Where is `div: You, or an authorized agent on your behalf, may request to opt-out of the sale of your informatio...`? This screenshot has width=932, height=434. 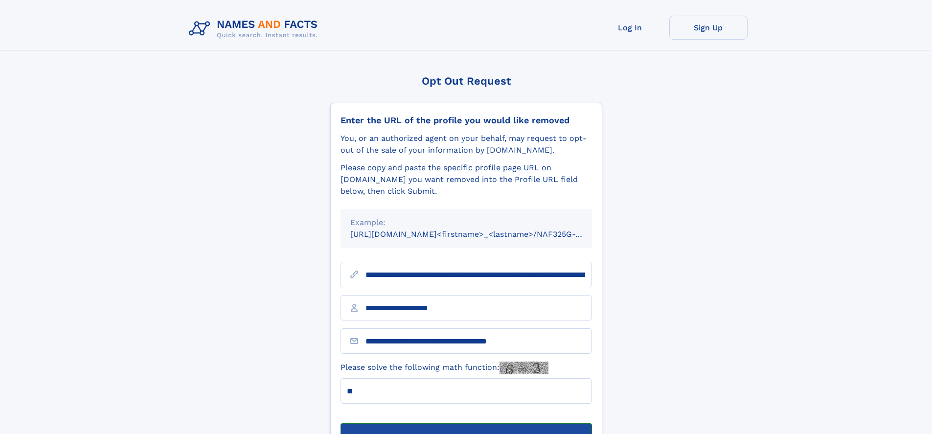 div: You, or an authorized agent on your behalf, may request to opt-out of the sale of your informatio... is located at coordinates (466, 144).